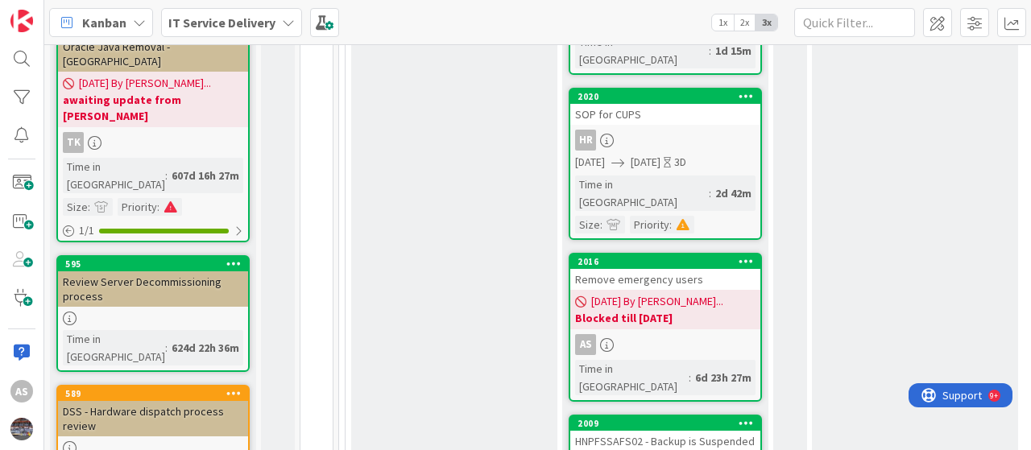 This screenshot has height=450, width=1031. I want to click on div: 6d 23h 27m, so click(723, 378).